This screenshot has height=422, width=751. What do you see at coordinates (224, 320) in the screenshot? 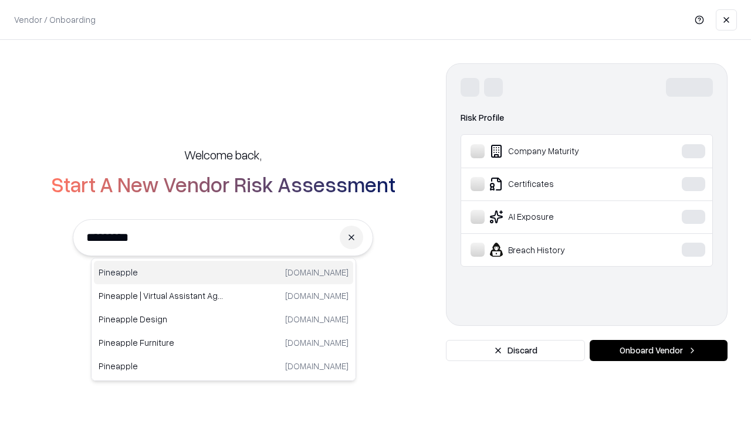
I see `div: Suggestions` at bounding box center [224, 320].